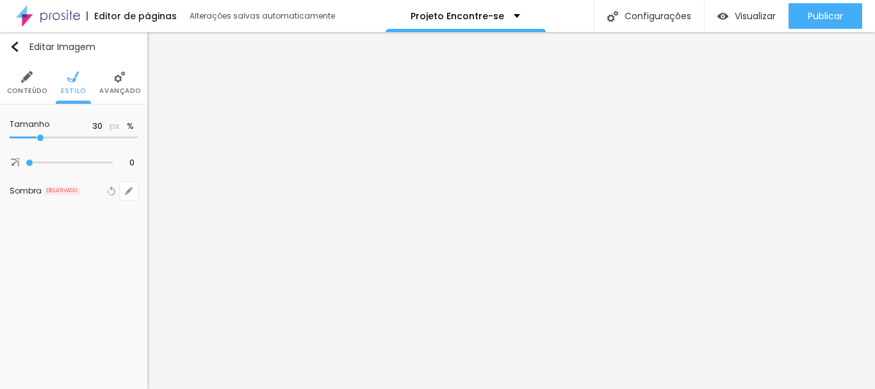 This screenshot has height=389, width=875. I want to click on button: Visualizar, so click(746, 16).